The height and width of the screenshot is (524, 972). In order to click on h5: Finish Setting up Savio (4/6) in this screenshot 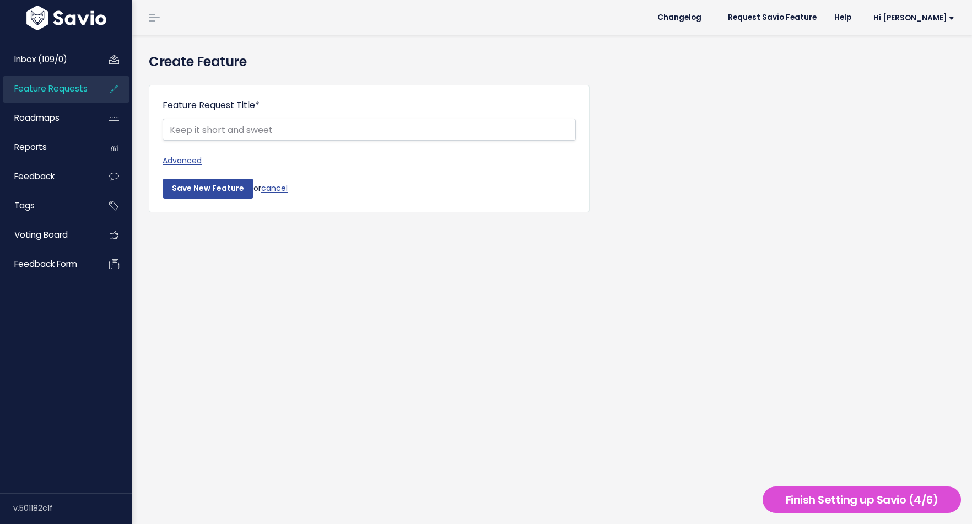, I will do `click(862, 499)`.